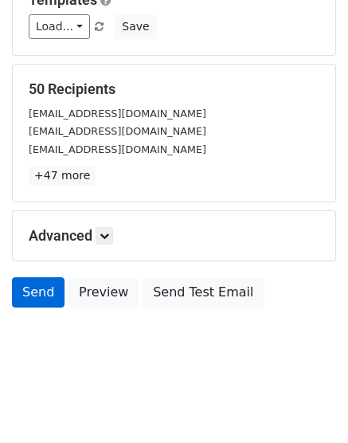 The image size is (348, 443). I want to click on a: Preview, so click(104, 292).